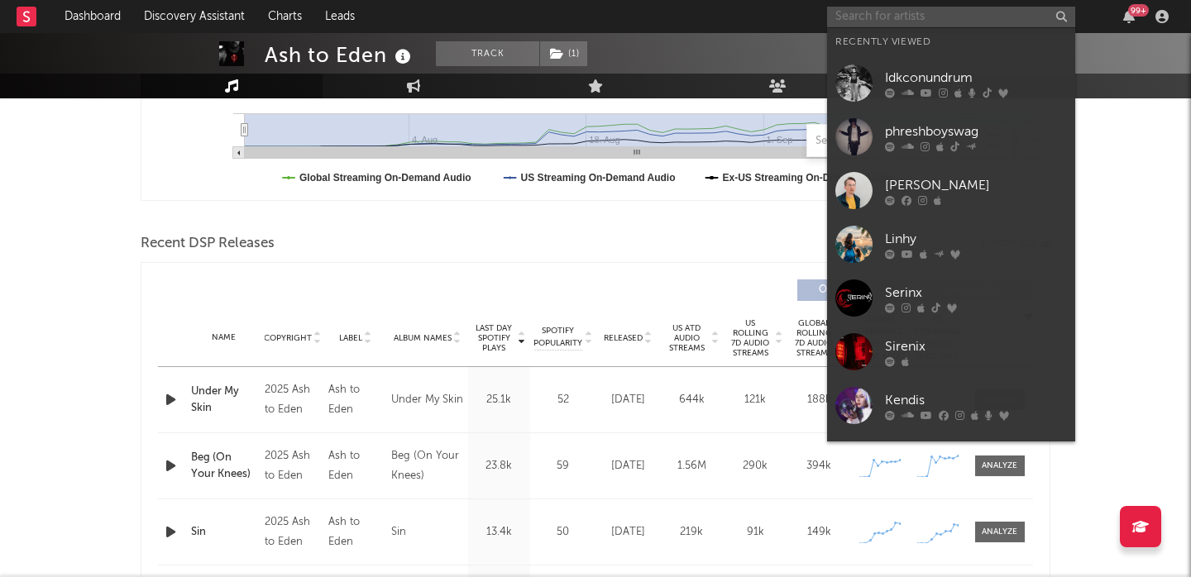 The width and height of the screenshot is (1191, 577). What do you see at coordinates (819, 400) in the screenshot?
I see `div: 188k` at bounding box center [819, 400].